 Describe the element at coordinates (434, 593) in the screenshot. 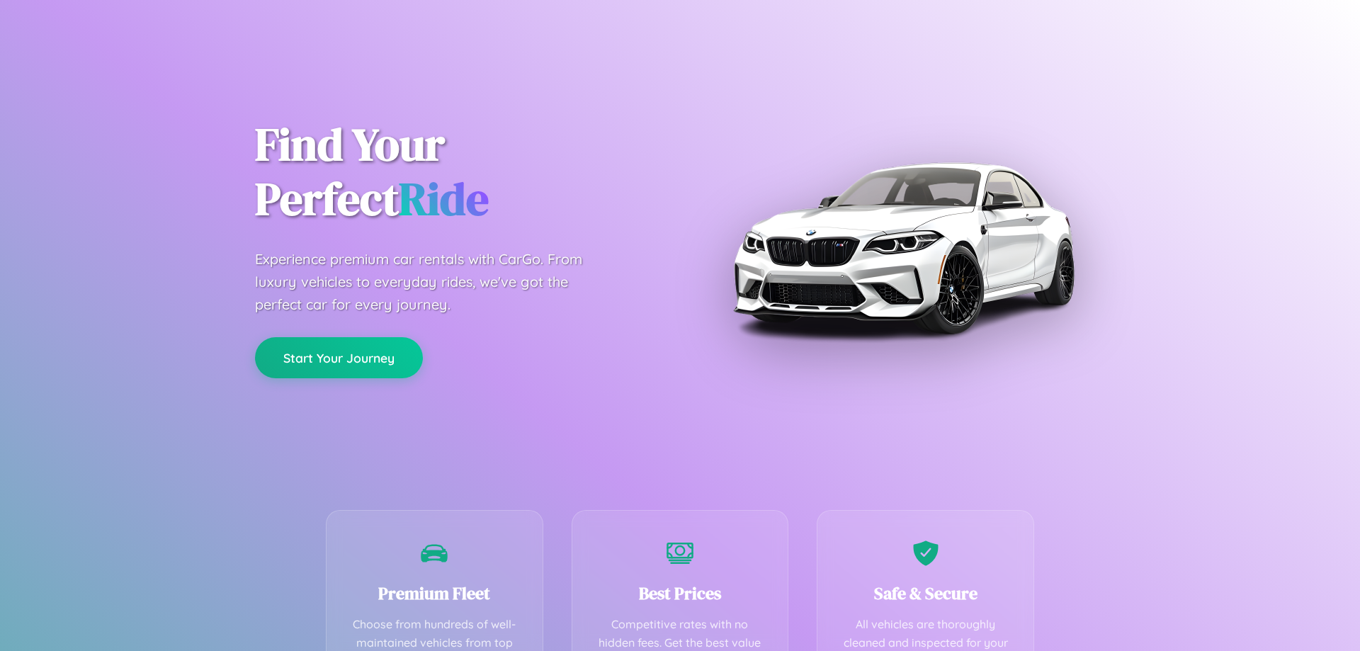

I see `h3: Premium Fleet` at that location.